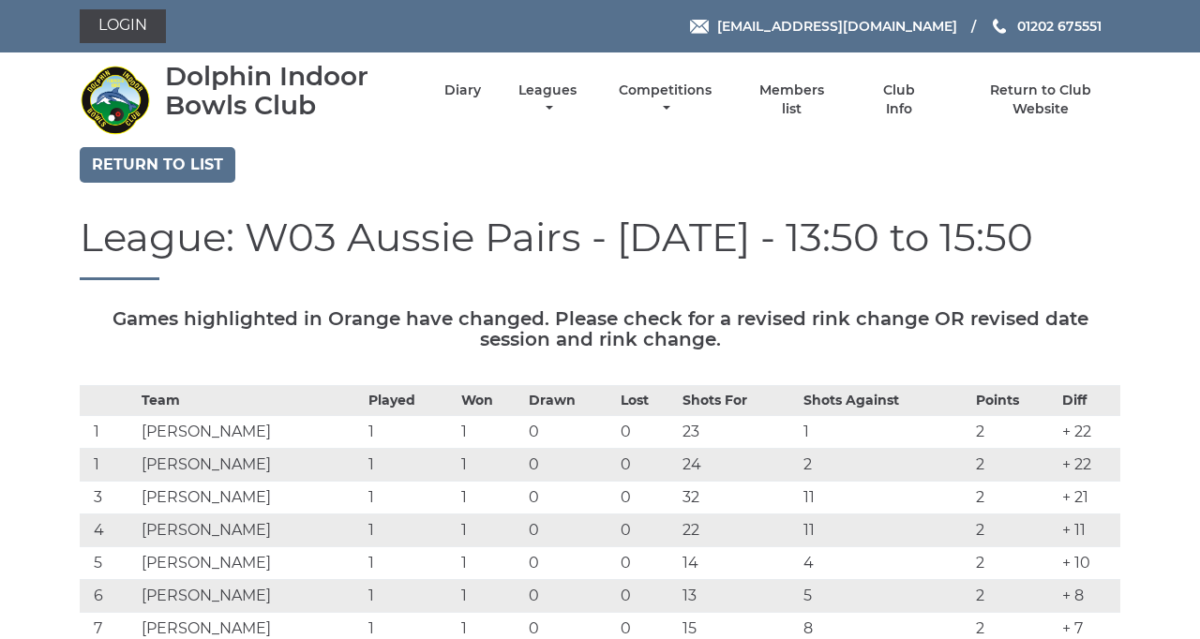 The height and width of the screenshot is (639, 1200). What do you see at coordinates (739, 563) in the screenshot?
I see `td: 14` at bounding box center [739, 563].